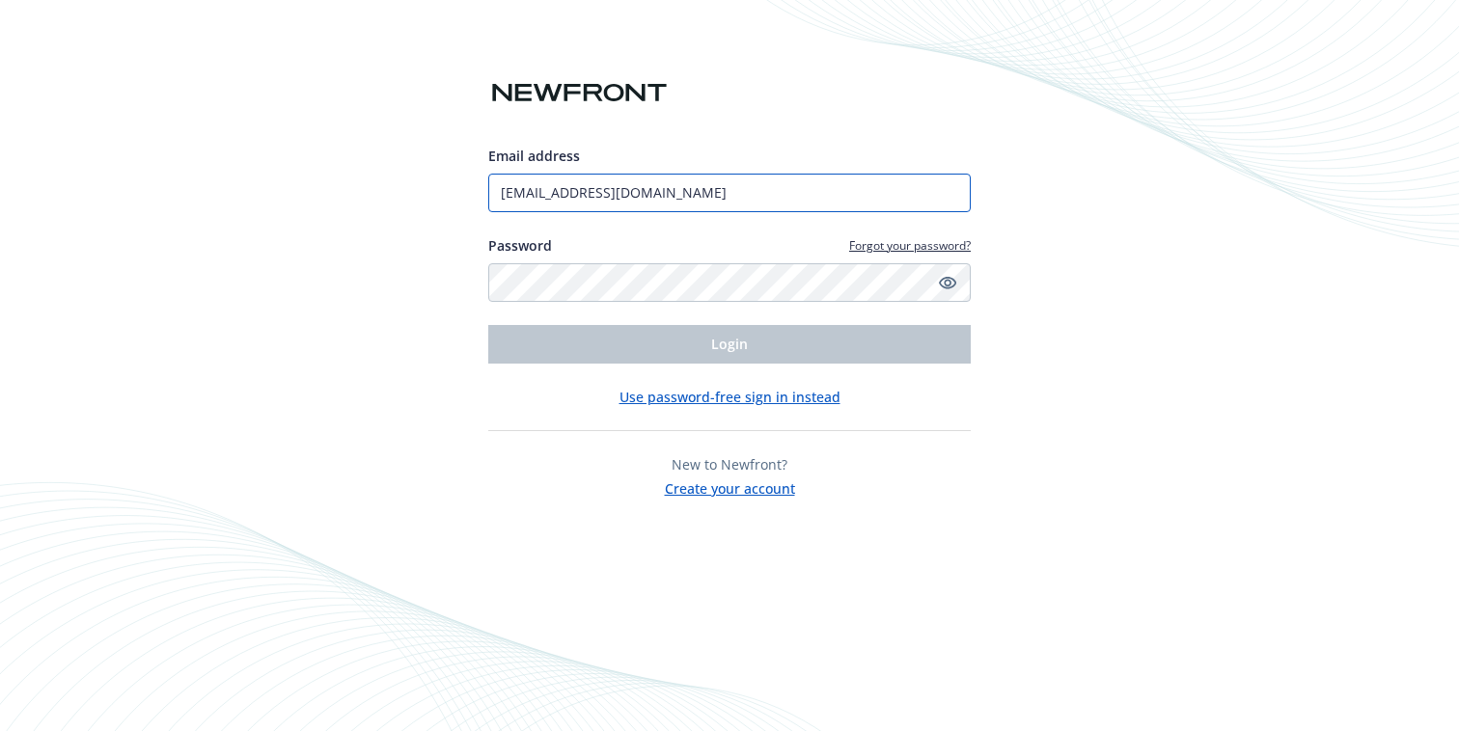  I want to click on span: Login, so click(729, 343).